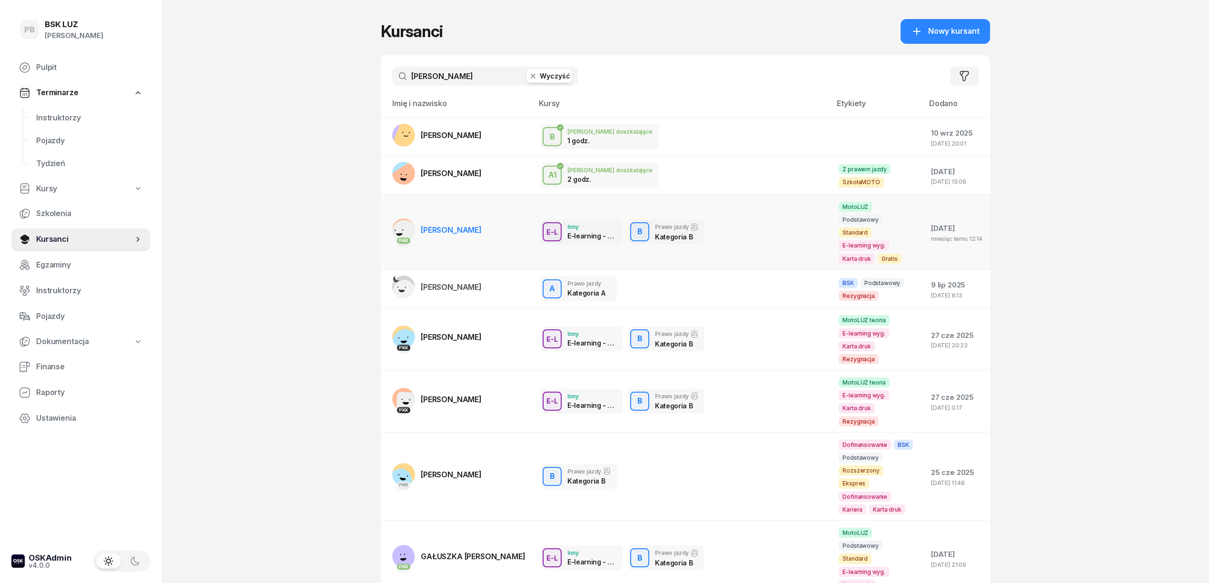 This screenshot has height=583, width=1209. I want to click on button: Wyczyść, so click(549, 76).